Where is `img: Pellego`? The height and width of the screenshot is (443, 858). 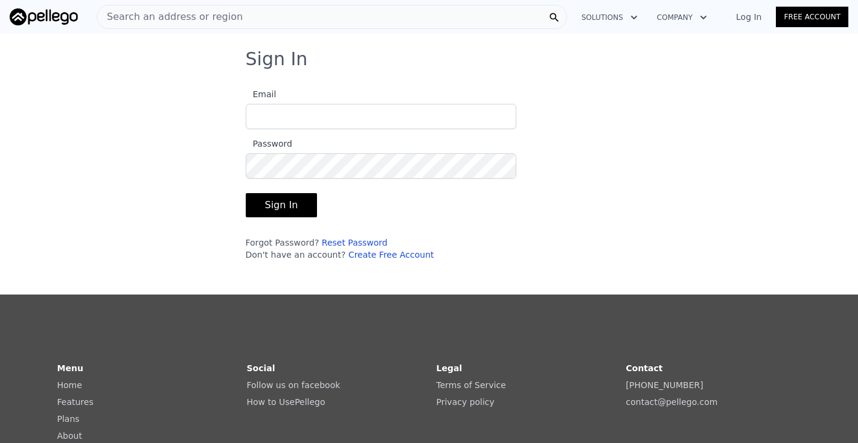
img: Pellego is located at coordinates (43, 17).